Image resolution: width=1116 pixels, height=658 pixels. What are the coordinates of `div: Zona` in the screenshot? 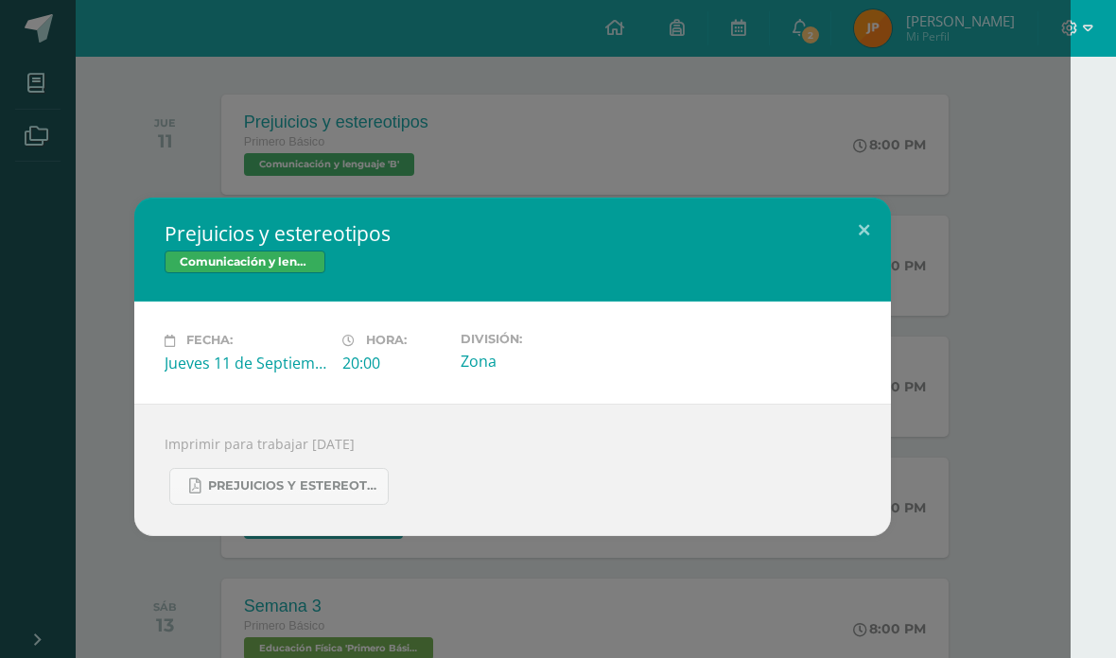 It's located at (542, 361).